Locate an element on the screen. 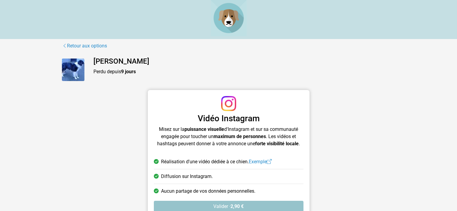 The width and height of the screenshot is (457, 211). span: Diffusion sur Instagram. is located at coordinates (187, 176).